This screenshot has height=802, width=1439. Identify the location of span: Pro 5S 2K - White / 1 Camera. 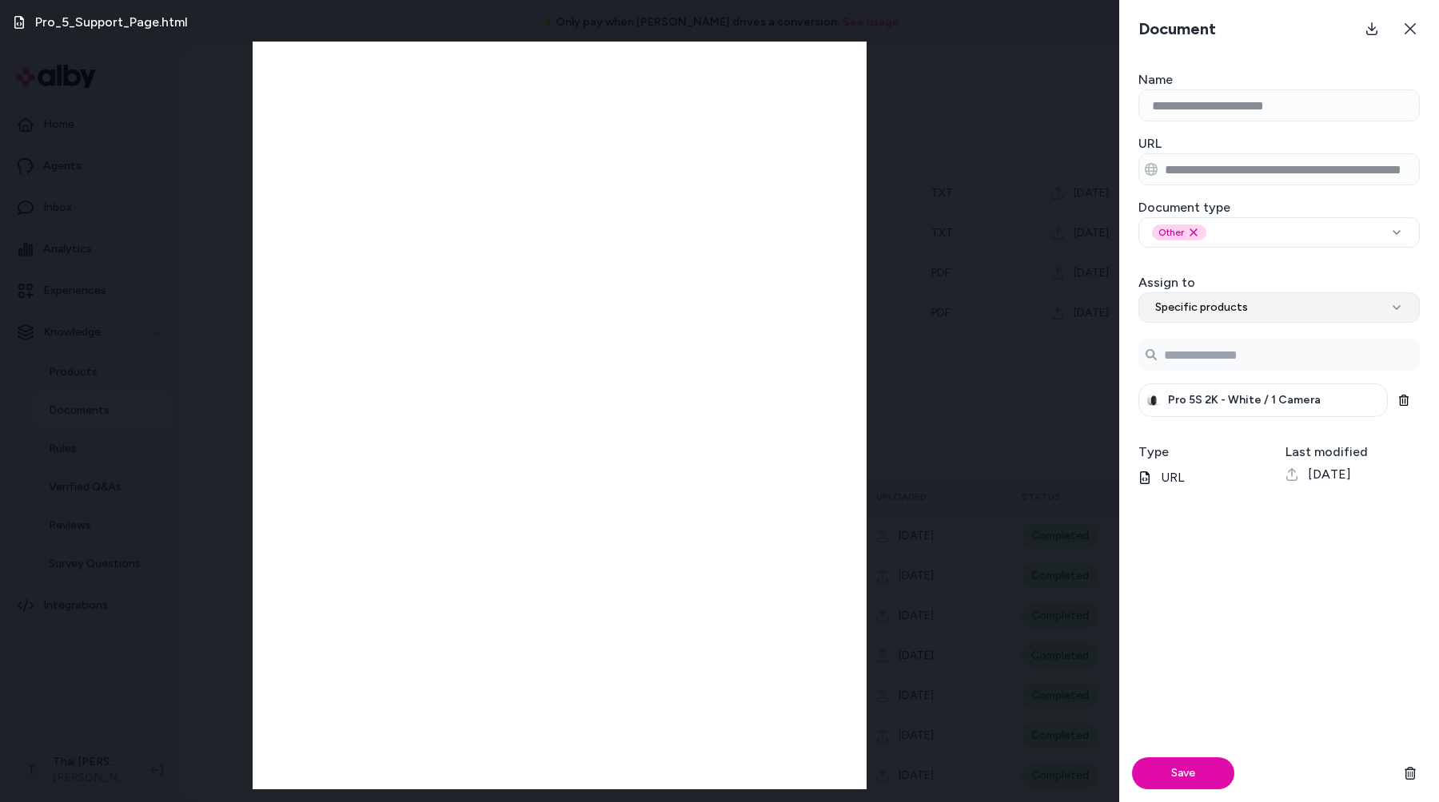
(1244, 400).